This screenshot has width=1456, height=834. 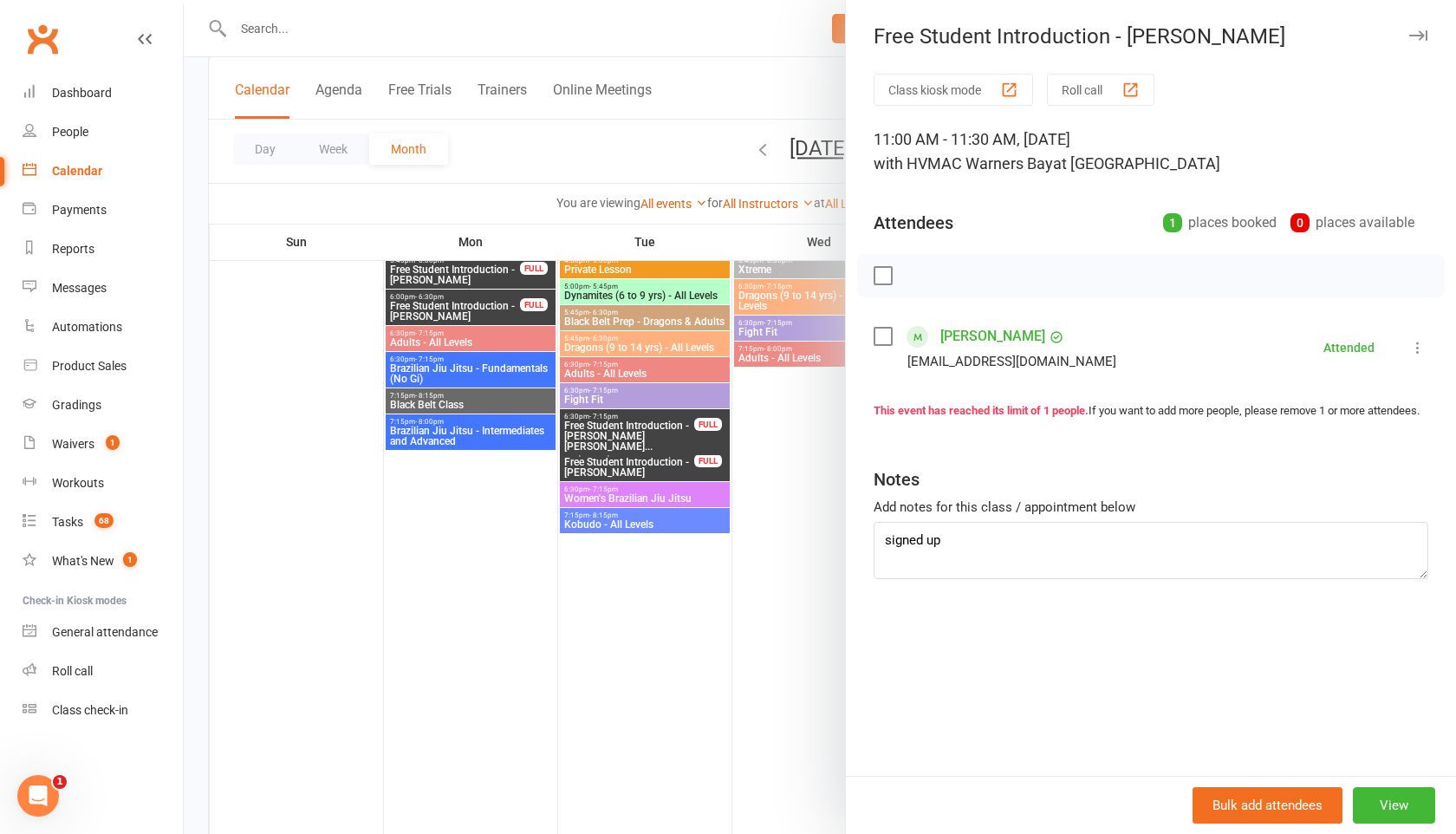 What do you see at coordinates (1151, 507) in the screenshot?
I see `div: Add notes for this class / appointment below` at bounding box center [1151, 507].